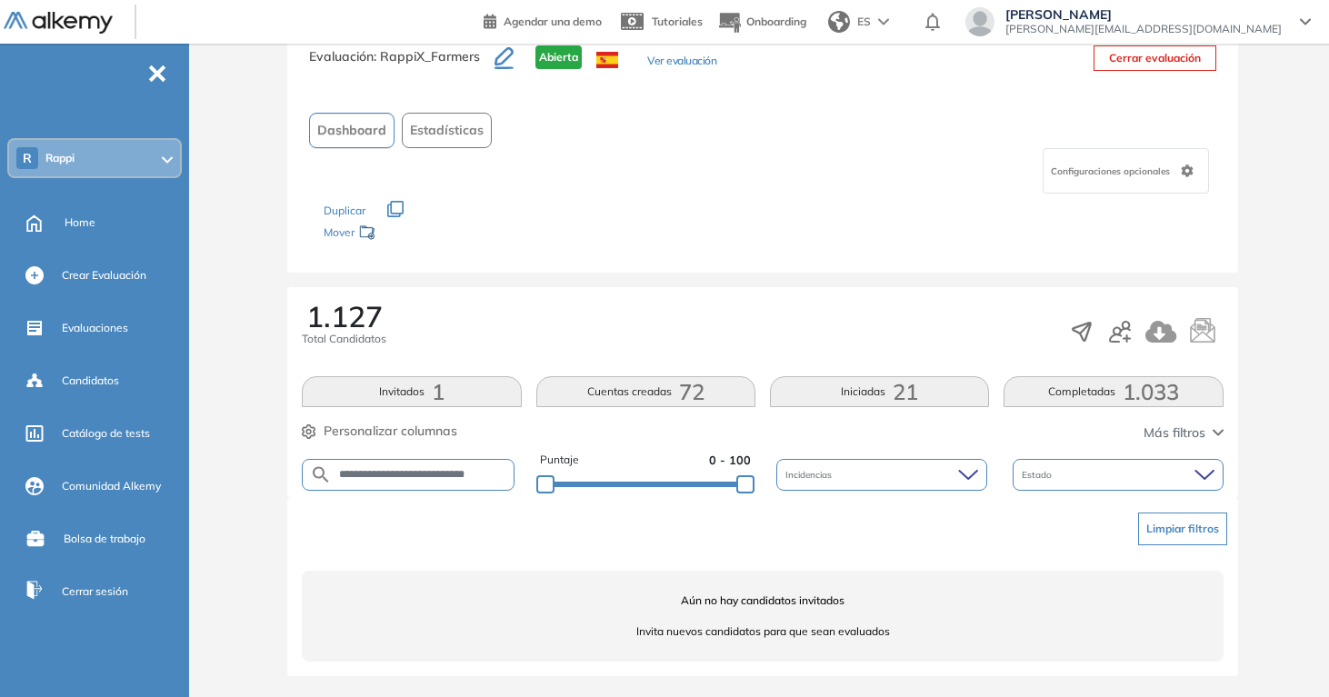  I want to click on span: Crear Evaluación, so click(104, 275).